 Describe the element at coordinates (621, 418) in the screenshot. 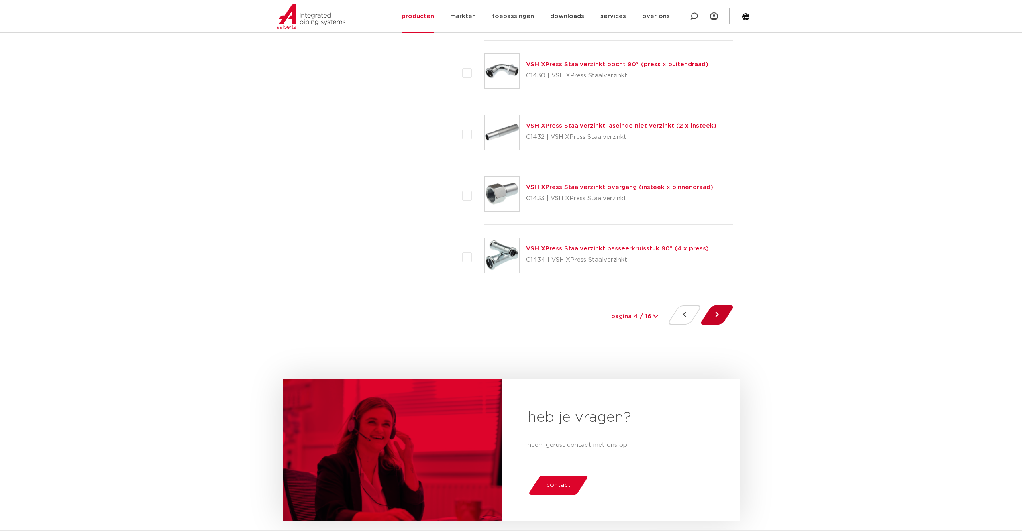

I see `h2: heb je vragen?` at that location.